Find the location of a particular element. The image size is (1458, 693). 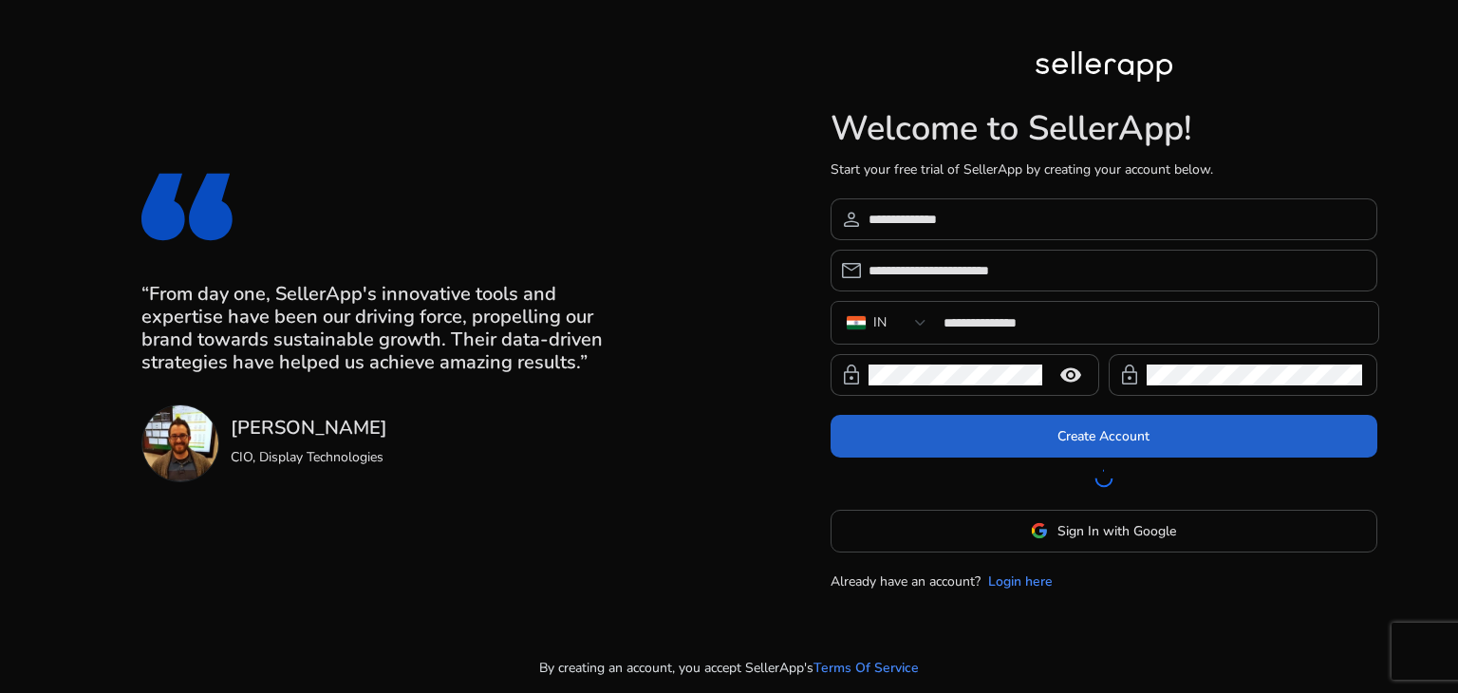

img: google-logo.svg is located at coordinates (1040, 531).